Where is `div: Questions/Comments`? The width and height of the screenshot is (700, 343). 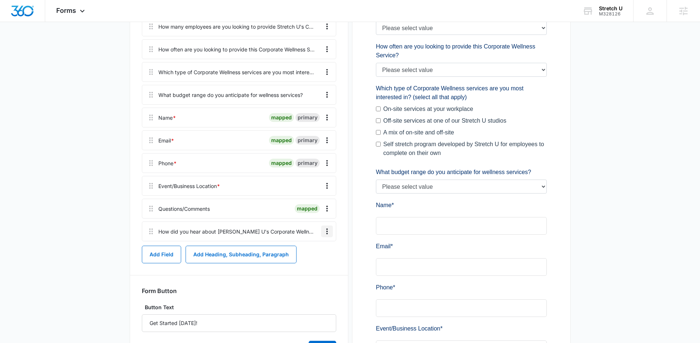
div: Questions/Comments is located at coordinates (184, 209).